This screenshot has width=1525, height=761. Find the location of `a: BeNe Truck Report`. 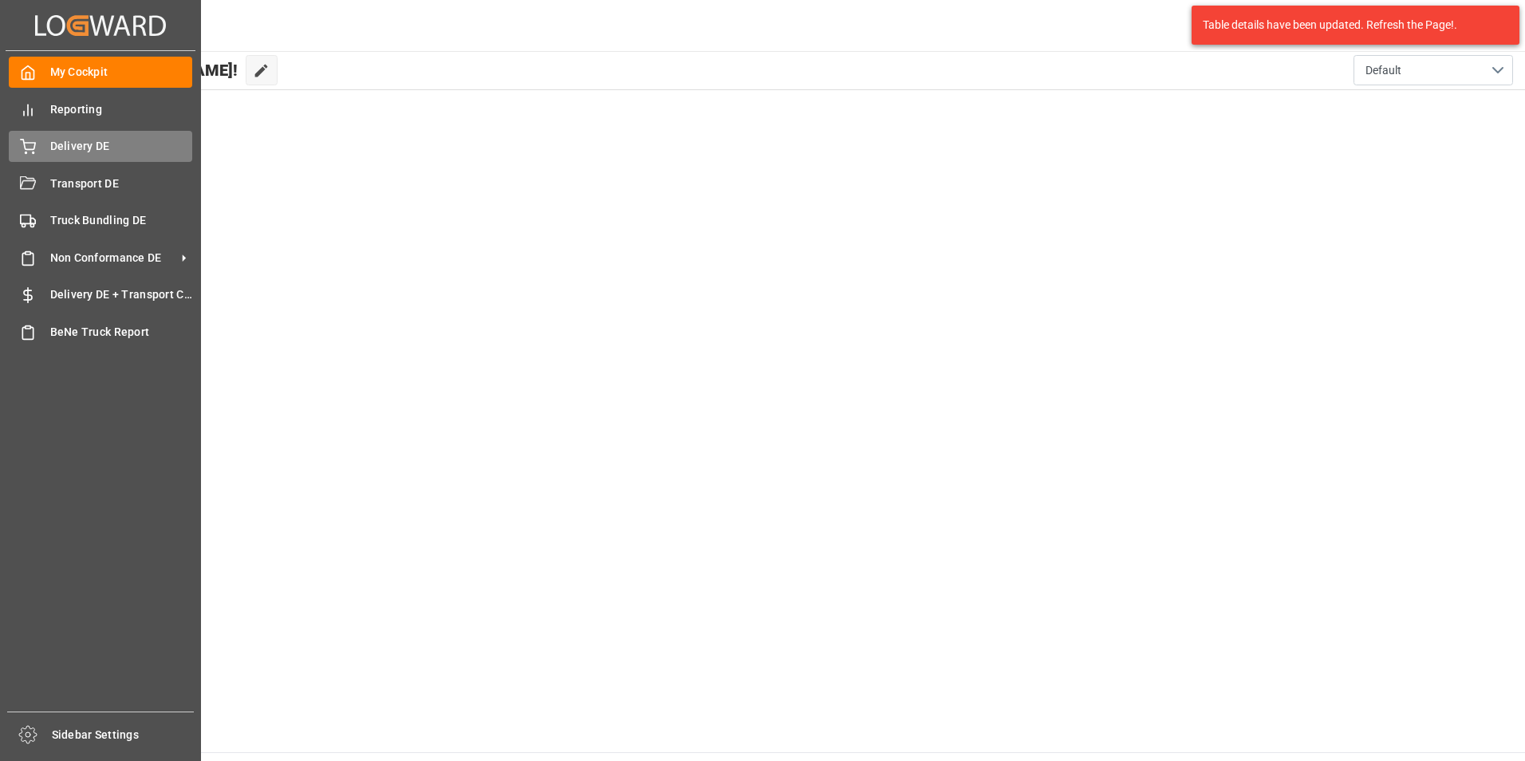

a: BeNe Truck Report is located at coordinates (101, 331).